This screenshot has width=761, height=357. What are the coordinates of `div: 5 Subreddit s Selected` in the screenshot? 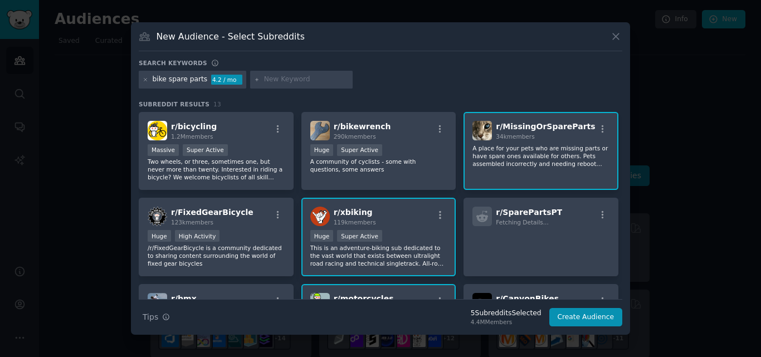 It's located at (506, 314).